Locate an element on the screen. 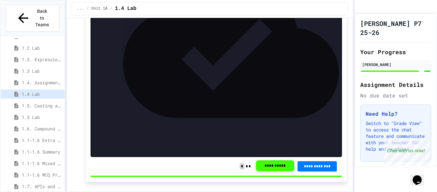 This screenshot has height=192, width=437. span: 1.1-1.6 Extra Coding Practice is located at coordinates (42, 140).